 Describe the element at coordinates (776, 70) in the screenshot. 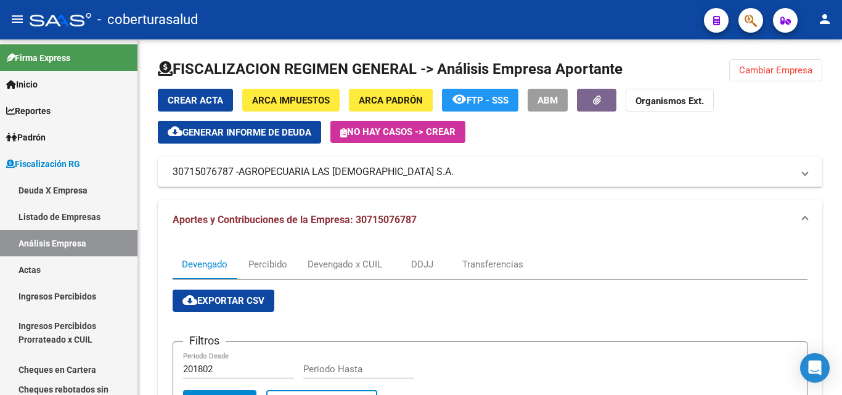

I see `button: Cambiar Empresa` at that location.